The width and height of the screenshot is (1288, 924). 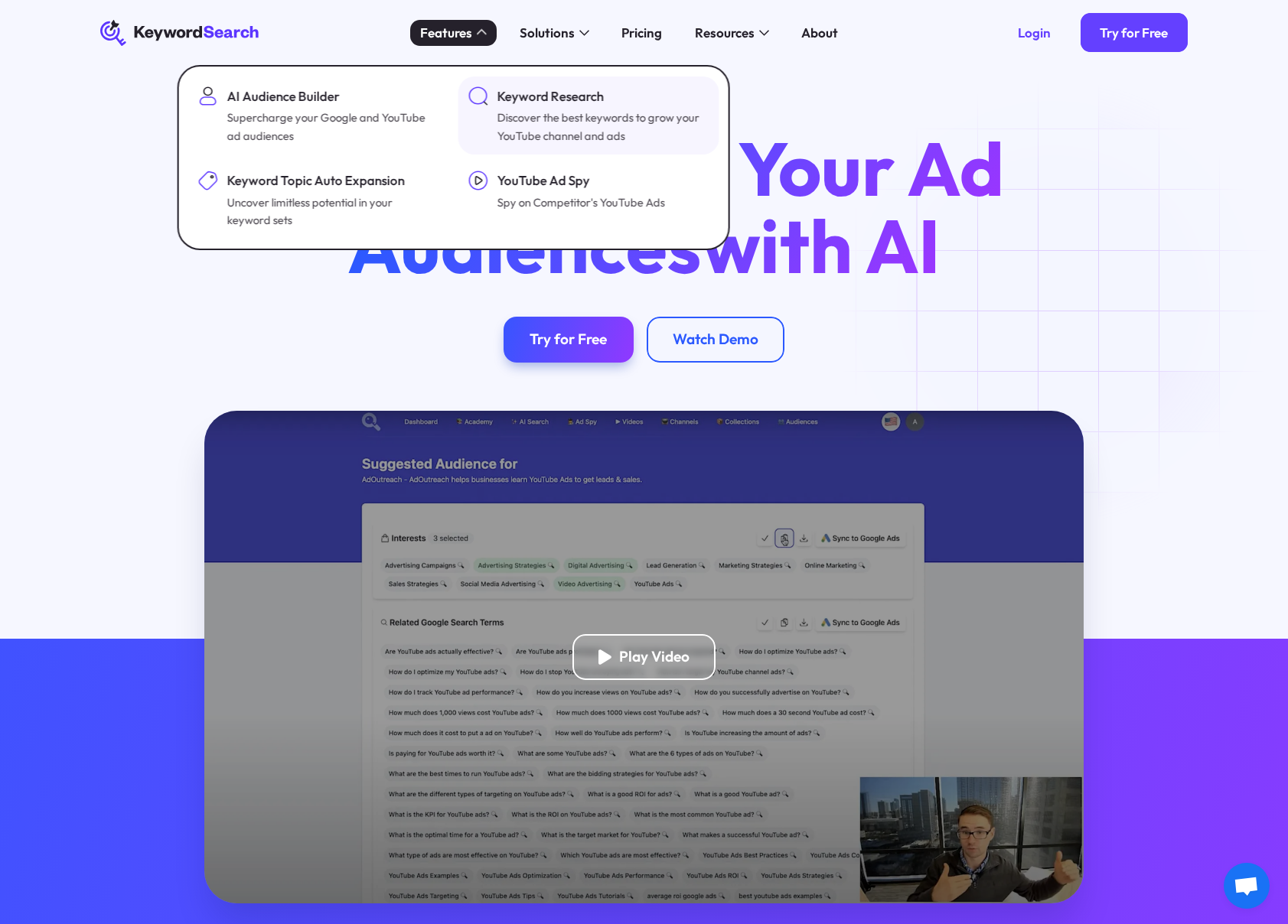 What do you see at coordinates (1246, 885) in the screenshot?
I see `a: Открытый чат` at bounding box center [1246, 885].